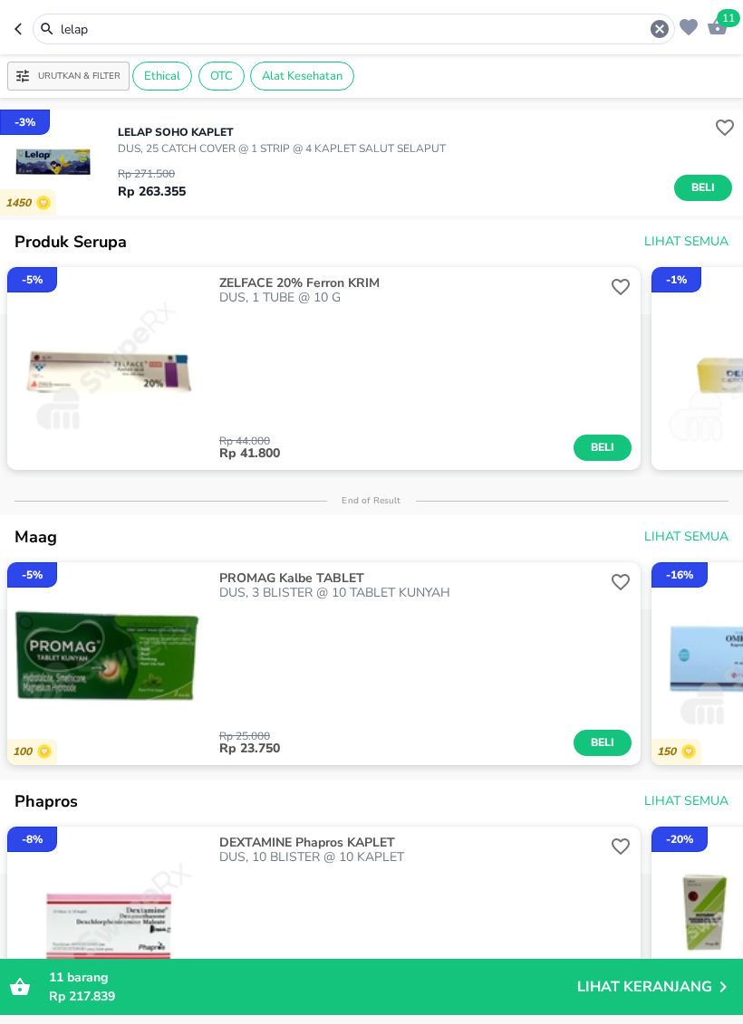 The image size is (743, 1024). Describe the element at coordinates (397, 736) in the screenshot. I see `p: Rp 25.000` at that location.